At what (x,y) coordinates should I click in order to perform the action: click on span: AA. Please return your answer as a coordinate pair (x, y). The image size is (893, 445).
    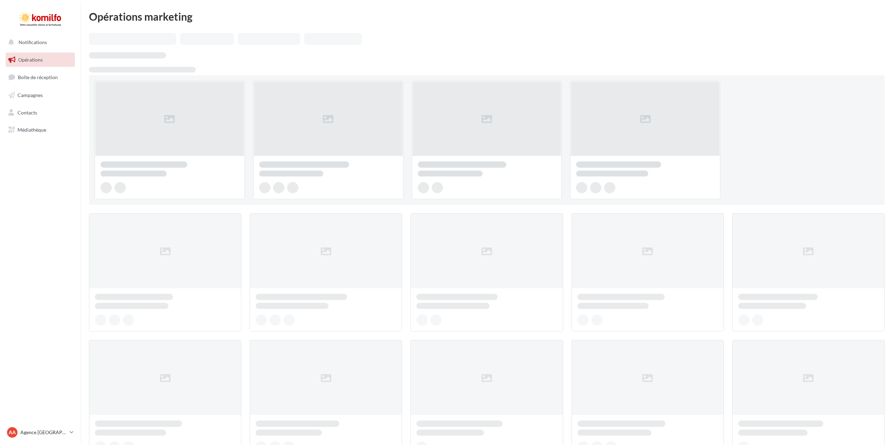
    Looking at the image, I should click on (12, 432).